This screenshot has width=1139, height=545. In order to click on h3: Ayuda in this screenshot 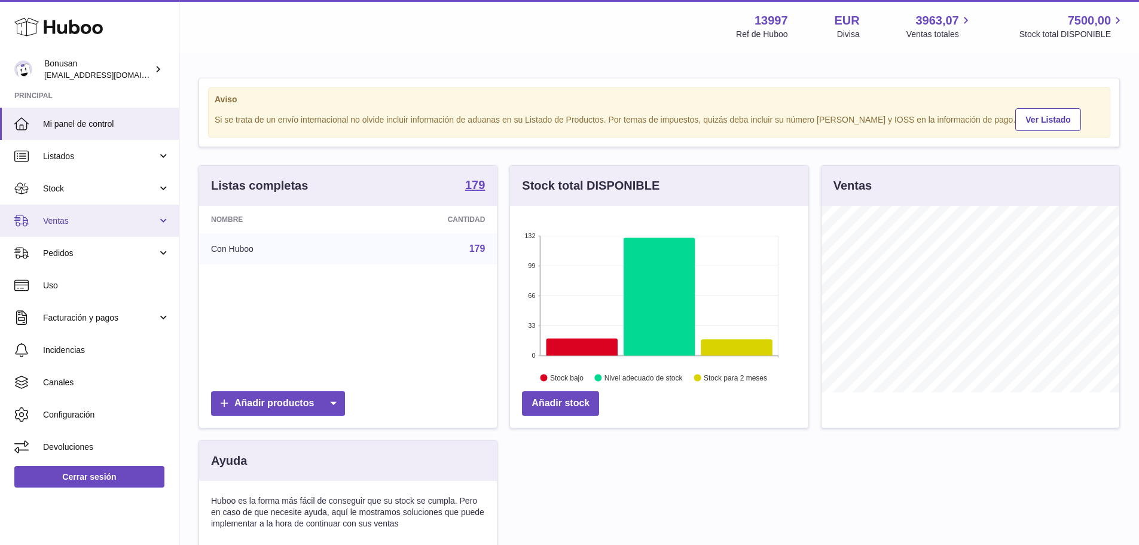, I will do `click(229, 460)`.